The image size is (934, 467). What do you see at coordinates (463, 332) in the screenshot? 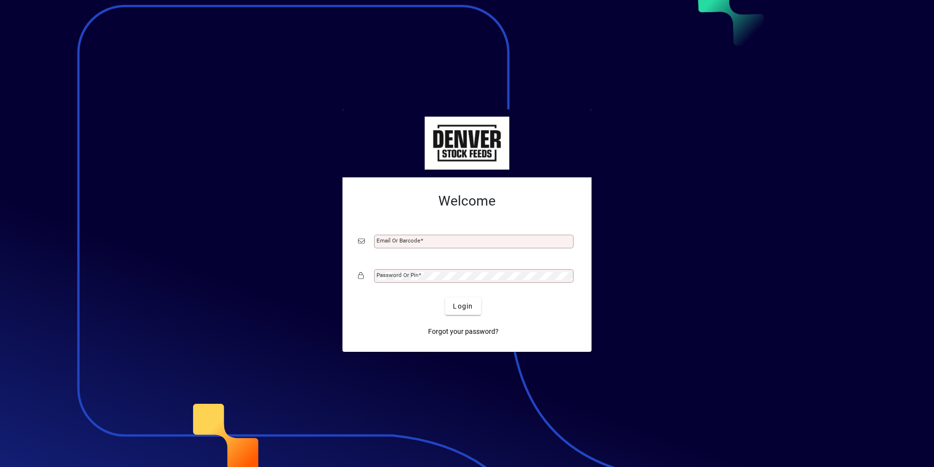
I see `a: Forgot your password?` at bounding box center [463, 332].